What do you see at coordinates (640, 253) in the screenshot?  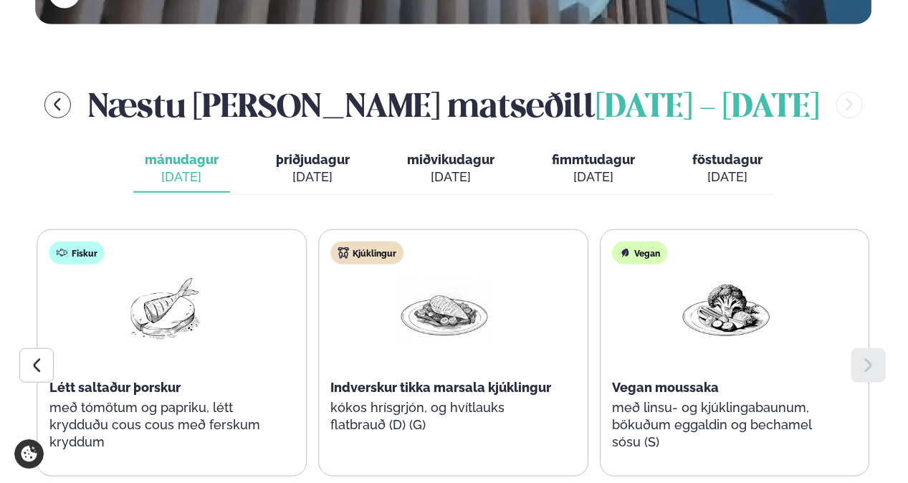 I see `div: Vegan` at bounding box center [640, 253].